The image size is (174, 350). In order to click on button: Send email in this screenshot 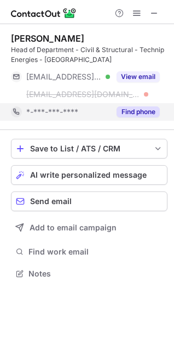, I will do `click(89, 201)`.